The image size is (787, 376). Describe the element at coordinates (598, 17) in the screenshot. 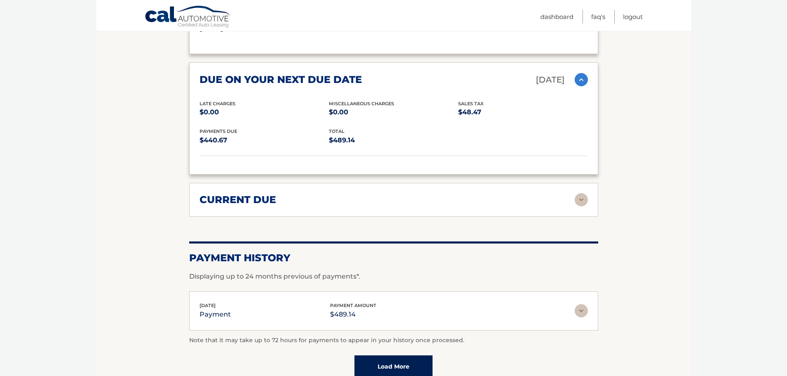

I see `a: FAQ's` at that location.